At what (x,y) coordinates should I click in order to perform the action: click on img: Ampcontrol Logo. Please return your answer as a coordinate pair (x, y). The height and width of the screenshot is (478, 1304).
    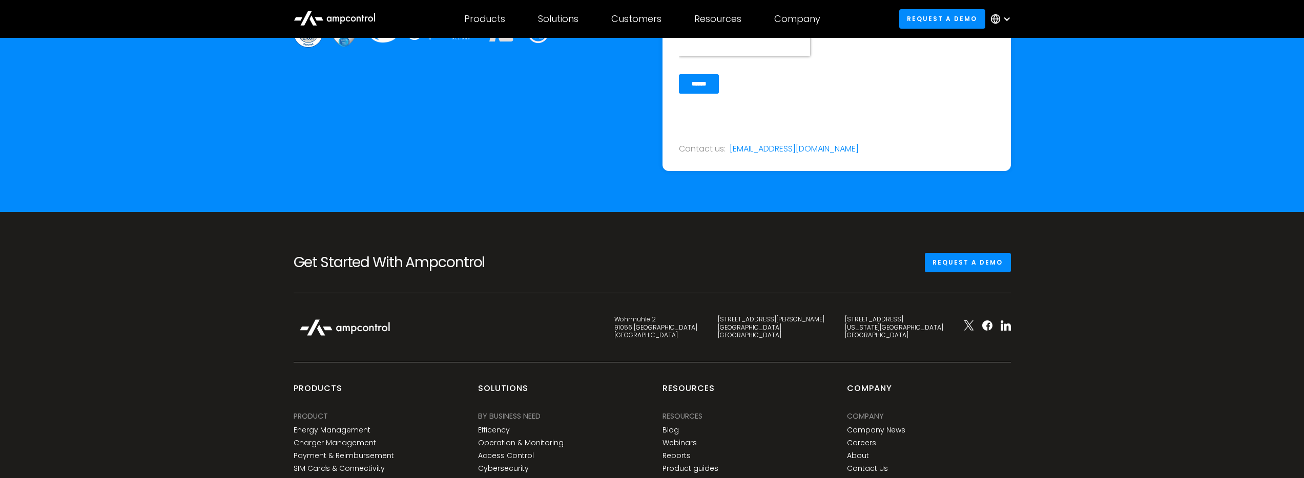
    Looking at the image, I should click on (345, 328).